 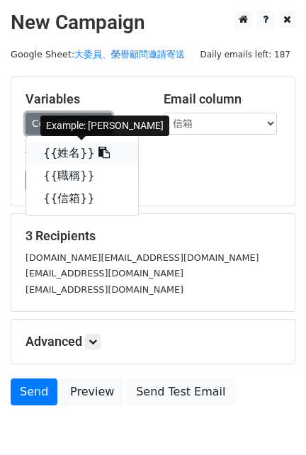 What do you see at coordinates (245, 54) in the screenshot?
I see `a: Daily emails left: 187` at bounding box center [245, 54].